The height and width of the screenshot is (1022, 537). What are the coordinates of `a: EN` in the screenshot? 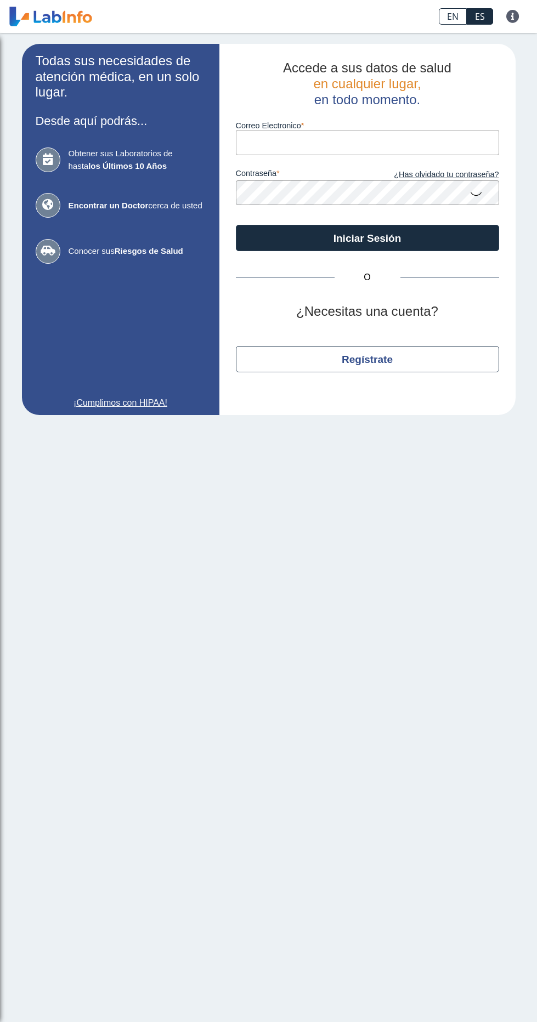 It's located at (452, 16).